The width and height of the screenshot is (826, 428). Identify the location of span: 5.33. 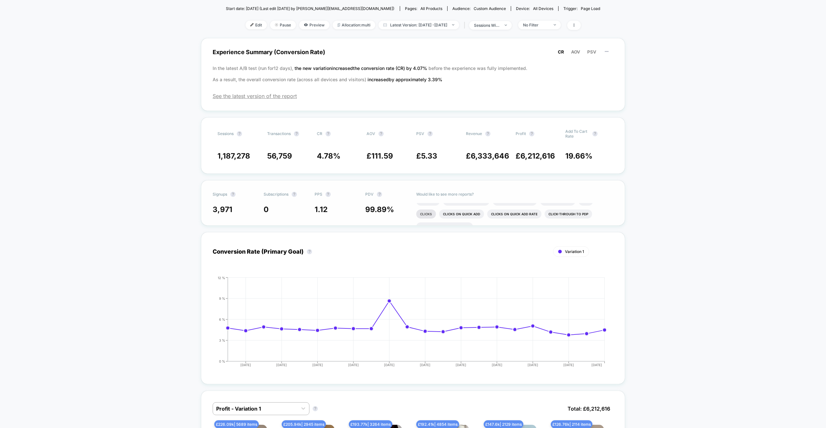
(429, 156).